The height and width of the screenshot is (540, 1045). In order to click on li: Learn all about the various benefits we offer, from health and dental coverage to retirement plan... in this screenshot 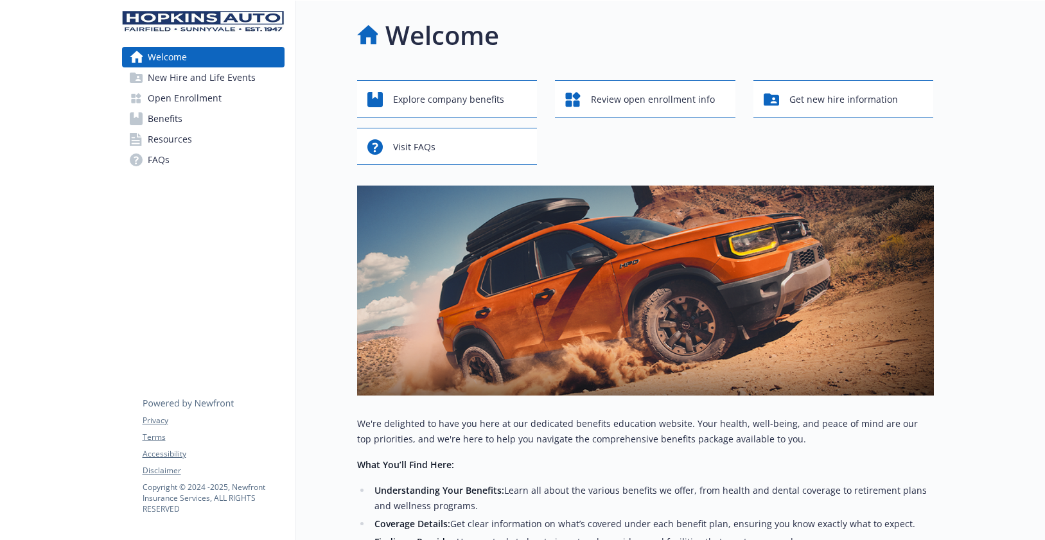, I will do `click(652, 498)`.